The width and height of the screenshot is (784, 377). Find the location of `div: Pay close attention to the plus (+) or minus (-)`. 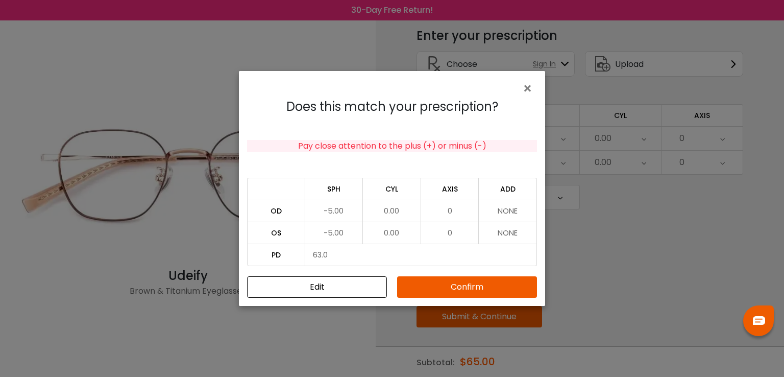

div: Pay close attention to the plus (+) or minus (-) is located at coordinates (392, 146).